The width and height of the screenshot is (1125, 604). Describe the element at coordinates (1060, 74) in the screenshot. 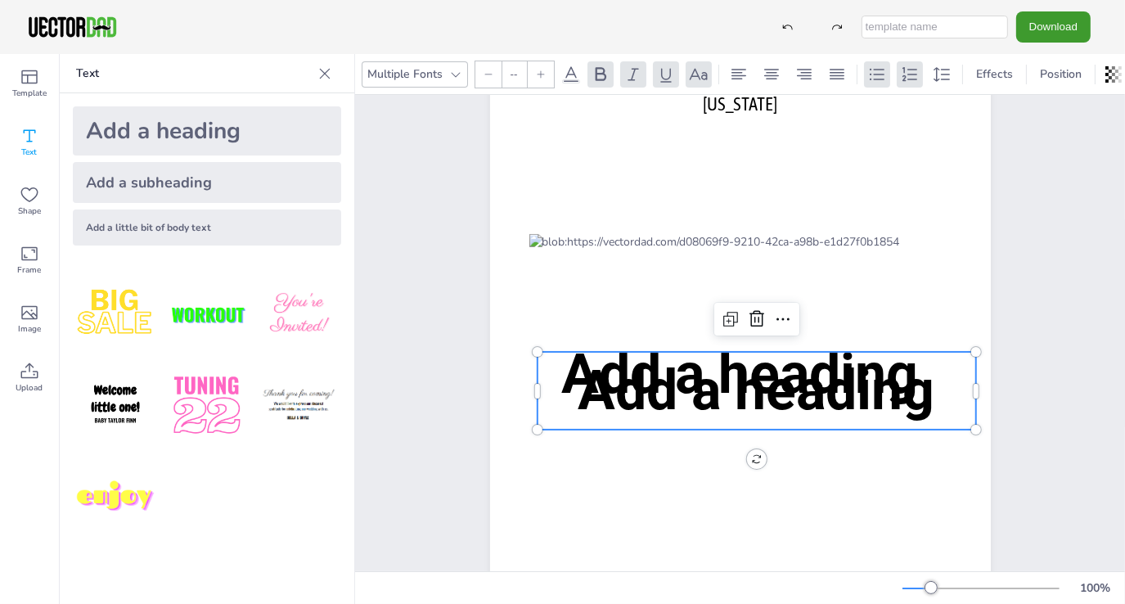

I see `span: Position` at that location.